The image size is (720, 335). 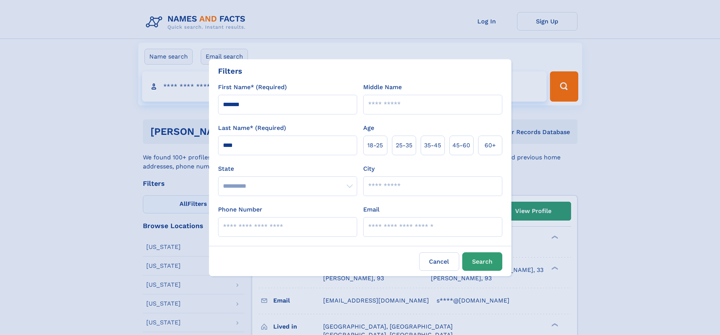 What do you see at coordinates (288, 169) in the screenshot?
I see `label: State` at bounding box center [288, 169].